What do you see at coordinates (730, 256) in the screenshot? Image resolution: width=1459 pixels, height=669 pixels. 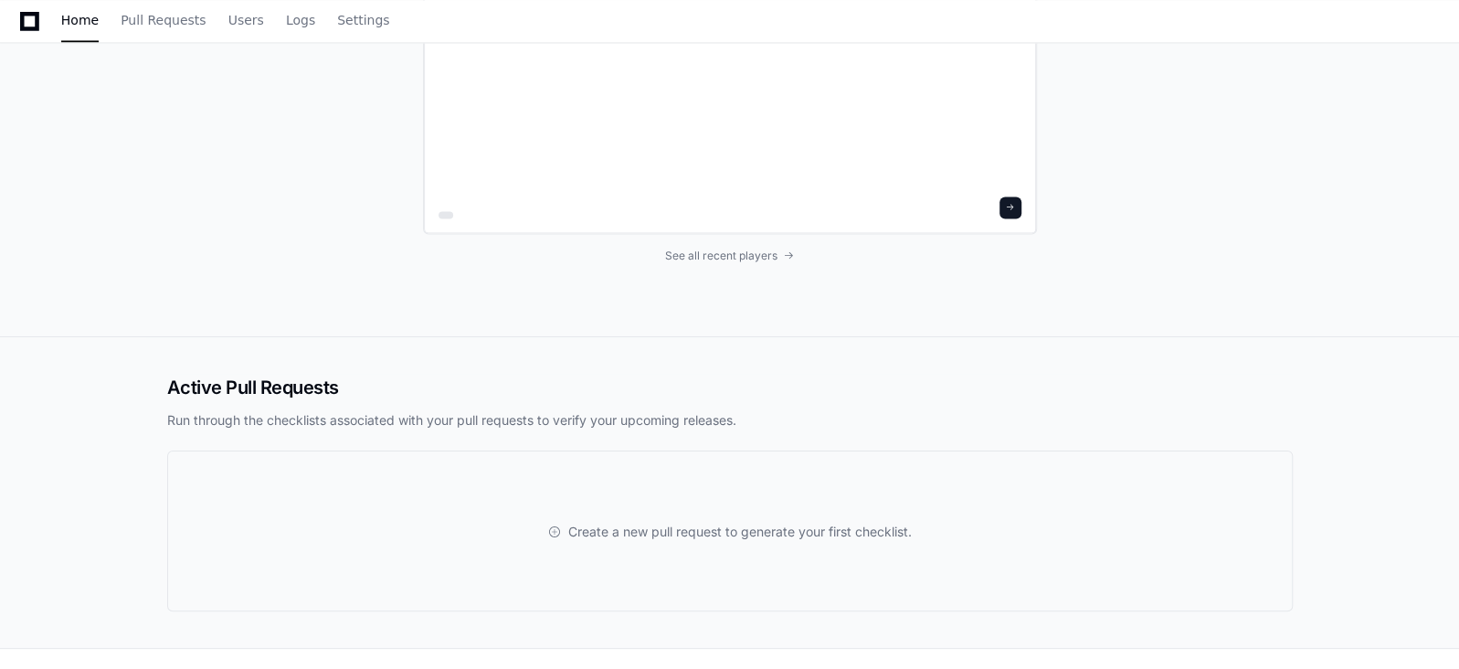 I see `a: See all recent players` at bounding box center [730, 256].